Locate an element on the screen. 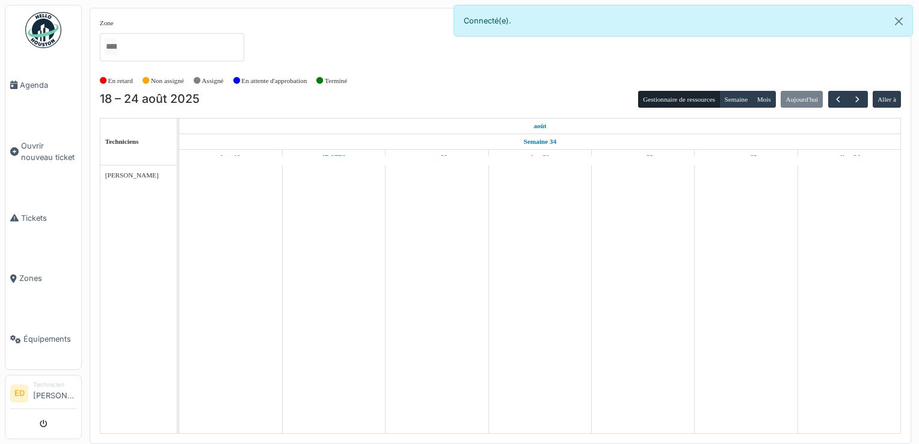  label: Non assigné is located at coordinates (167, 81).